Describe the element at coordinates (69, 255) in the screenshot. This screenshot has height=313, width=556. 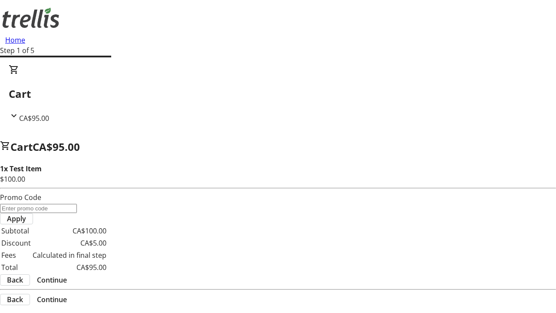
I see `td: Calculated in final step` at that location.